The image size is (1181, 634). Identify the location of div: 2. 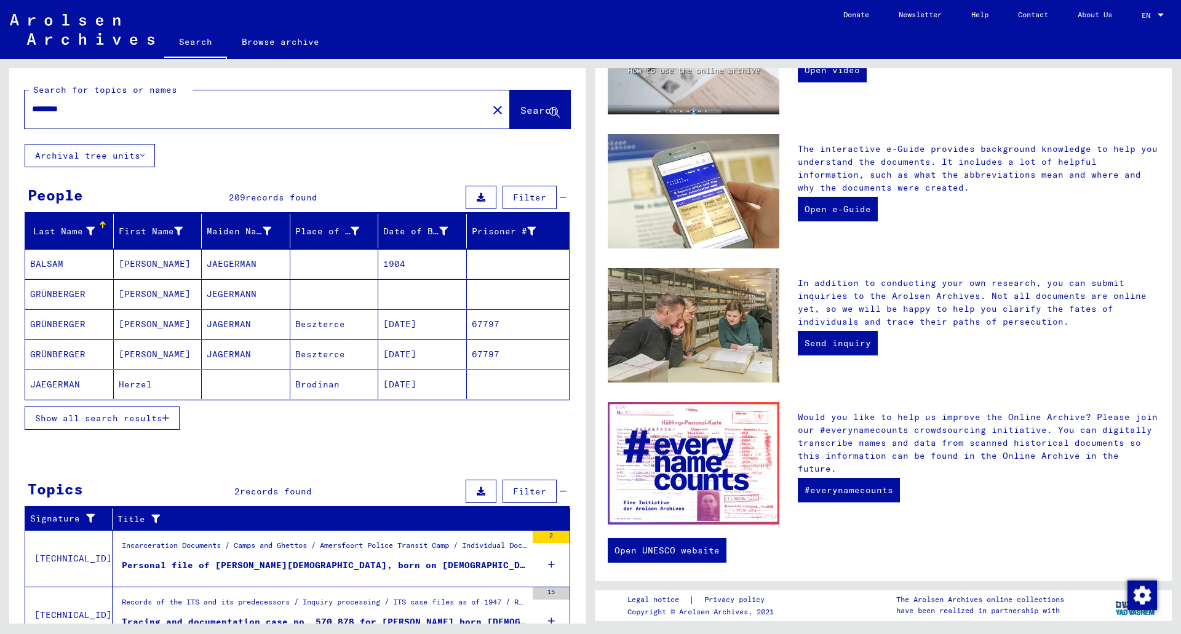
(551, 537).